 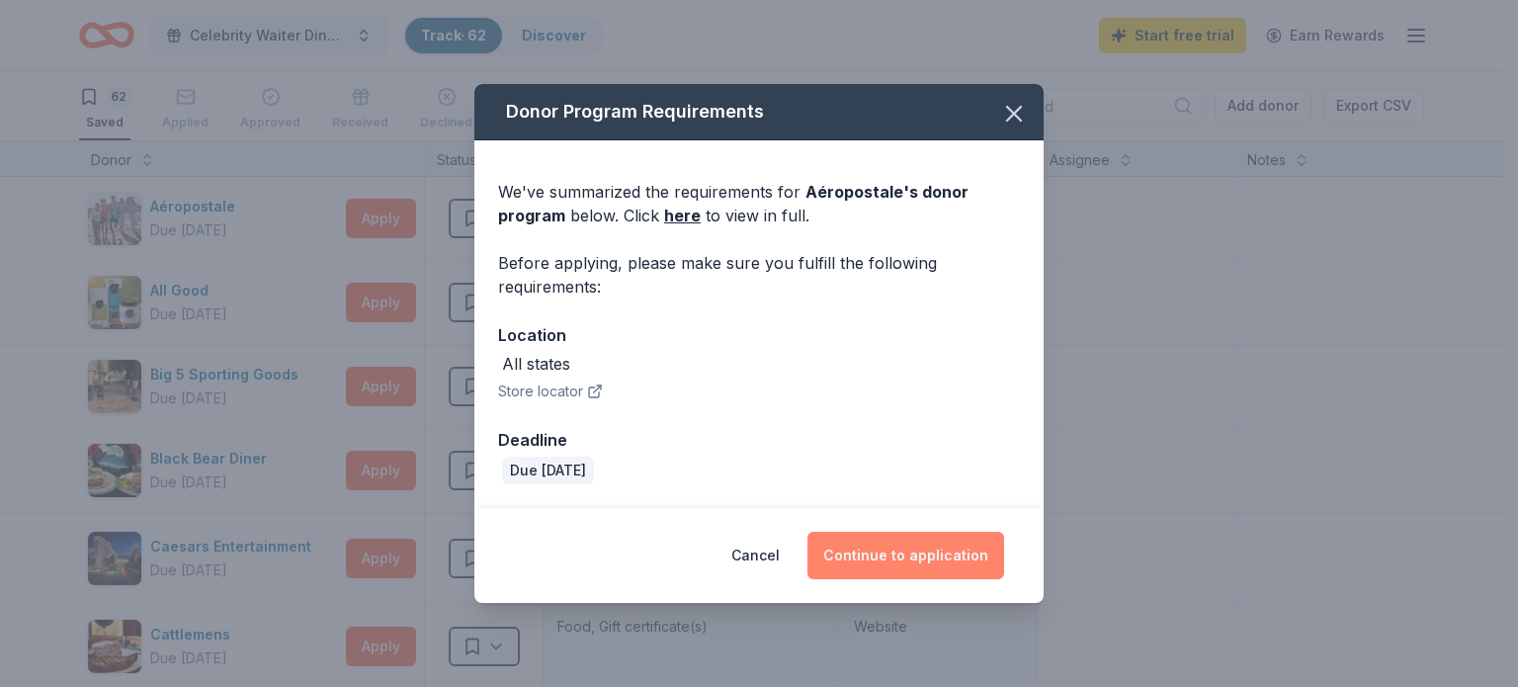 I want to click on a: here, so click(x=682, y=215).